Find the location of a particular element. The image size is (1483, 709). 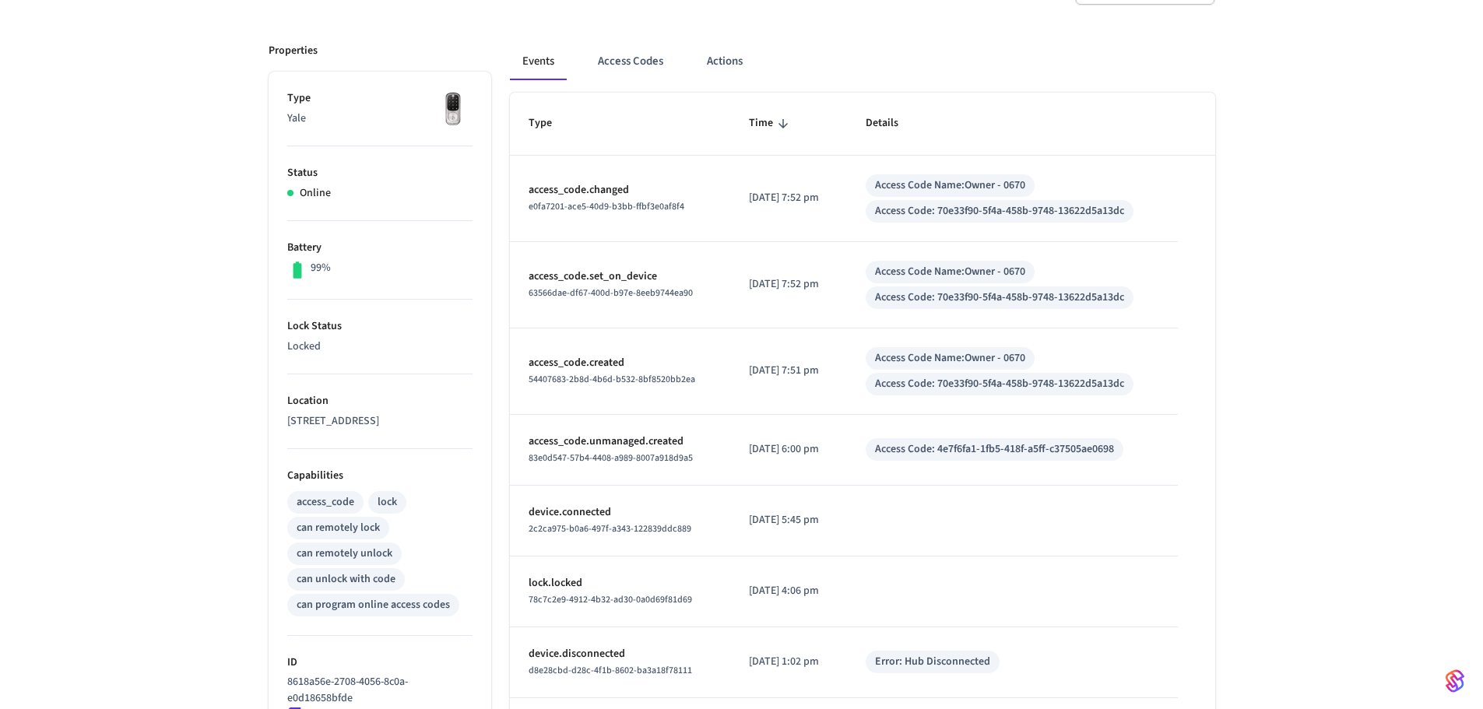

p: Lock Status is located at coordinates (380, 326).